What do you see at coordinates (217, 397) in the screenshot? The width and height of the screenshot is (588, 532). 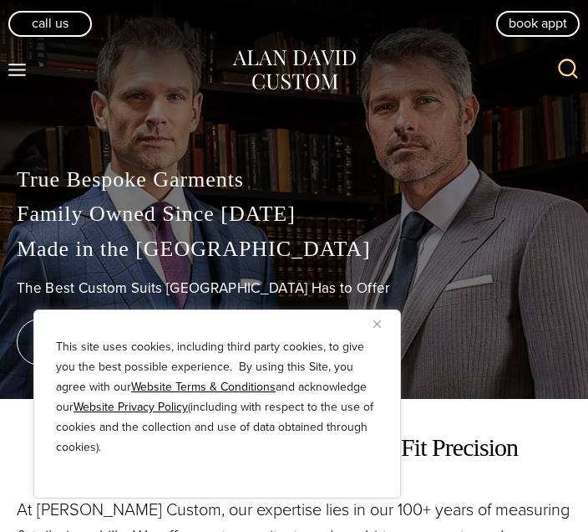 I see `p: This site uses cookies, including third party cookies, to give you the best possible experience. ...` at bounding box center [217, 397].